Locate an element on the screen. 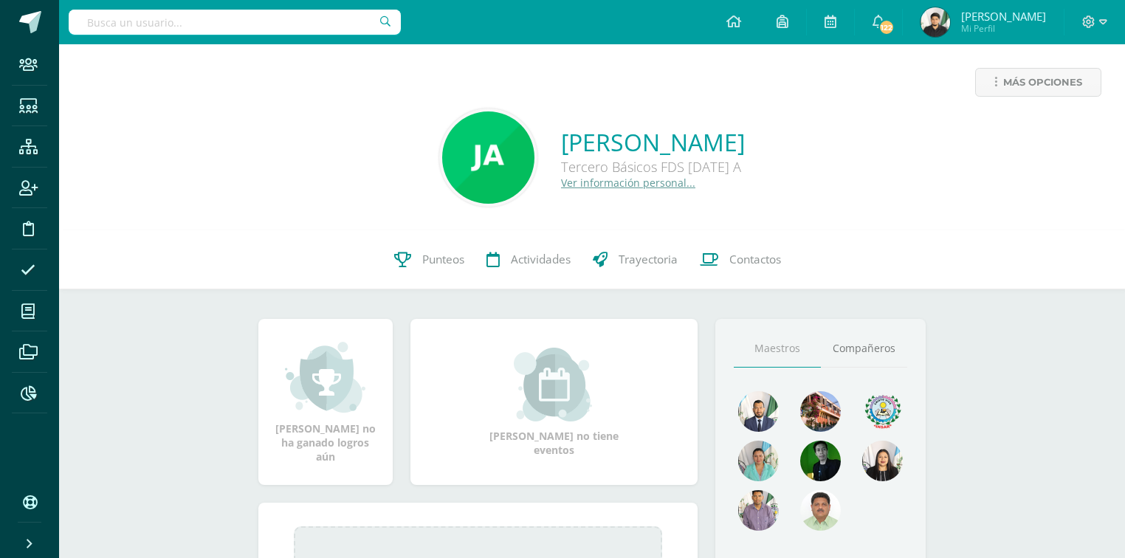  a: Maestros is located at coordinates (777, 348).